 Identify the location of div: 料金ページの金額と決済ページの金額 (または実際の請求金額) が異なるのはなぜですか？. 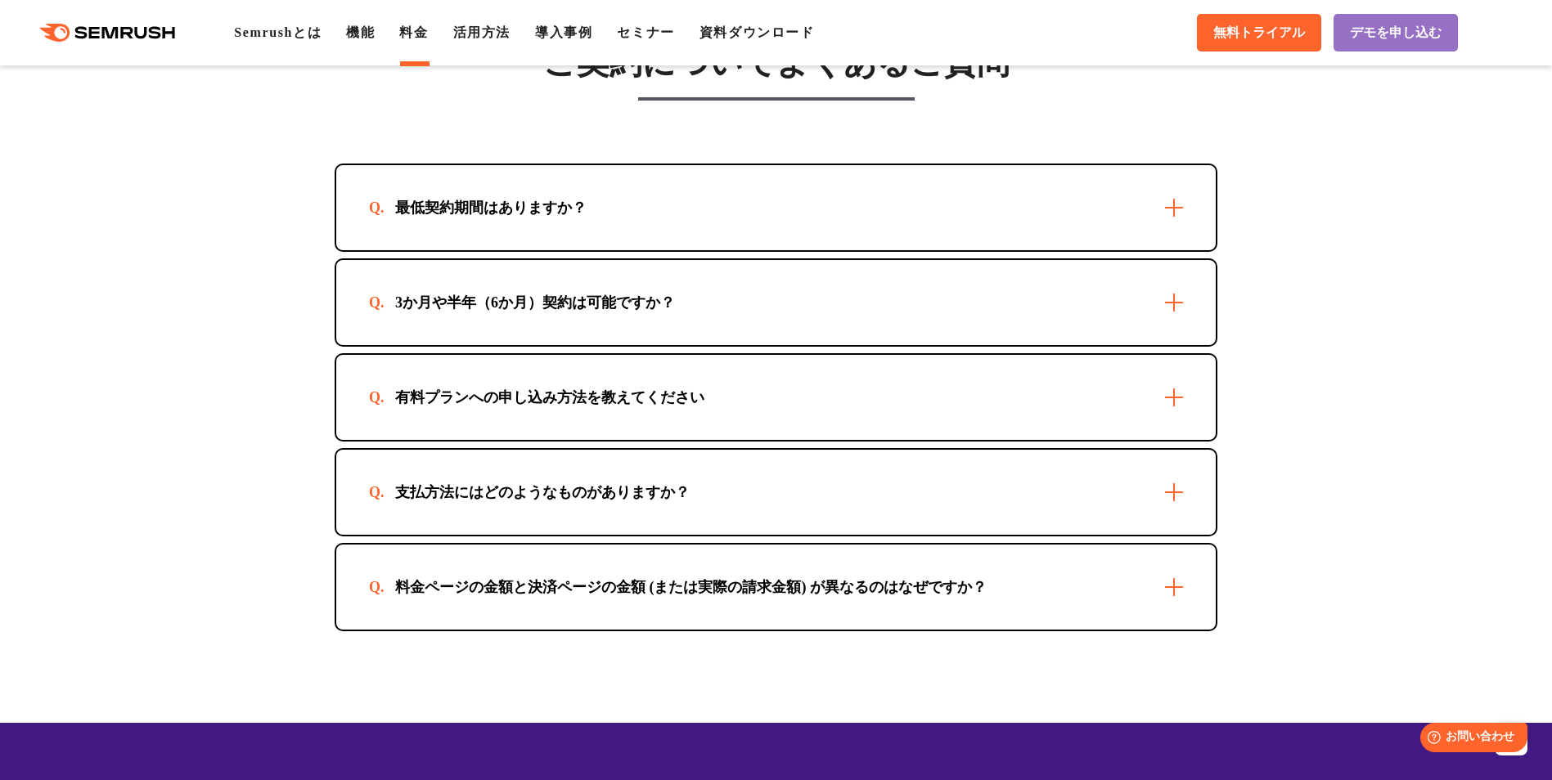
(690, 587).